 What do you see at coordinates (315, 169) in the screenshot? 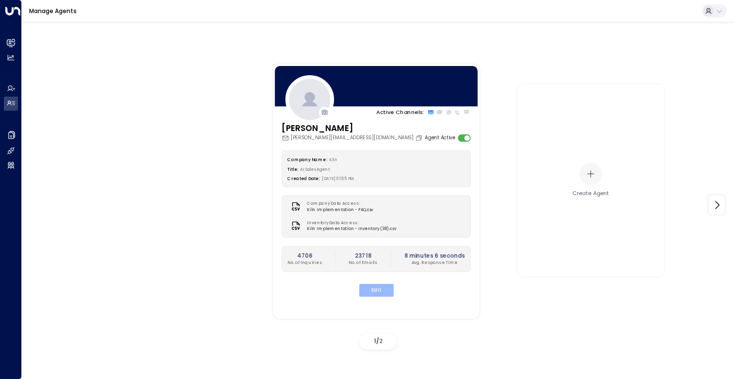
I see `span: AI Sales Agent` at bounding box center [315, 169].